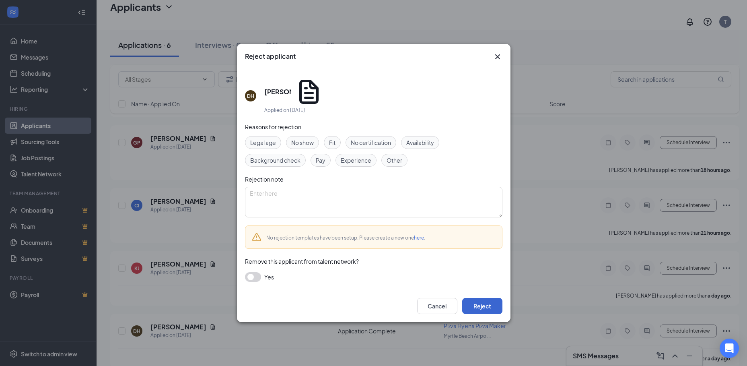  What do you see at coordinates (270, 56) in the screenshot?
I see `h3: Reject applicant` at bounding box center [270, 56].